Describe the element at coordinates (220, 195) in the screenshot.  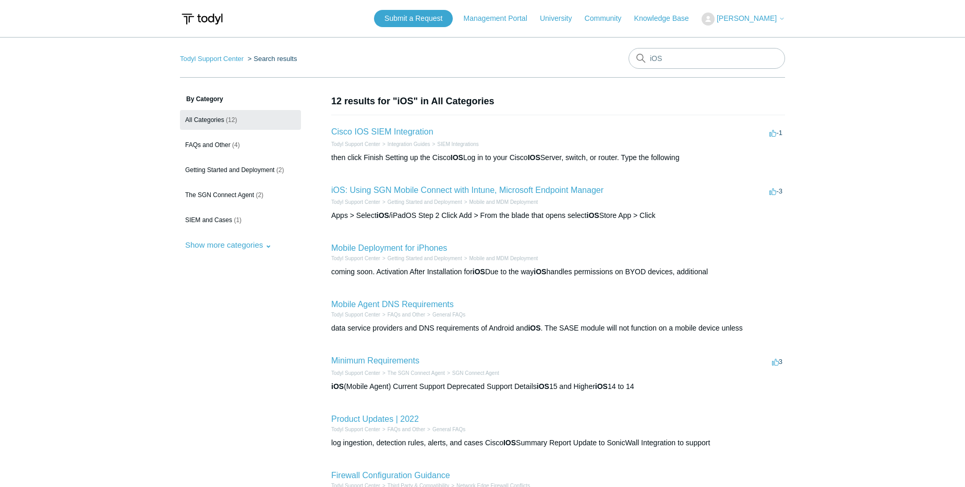
I see `span: The SGN Connect Agent` at that location.